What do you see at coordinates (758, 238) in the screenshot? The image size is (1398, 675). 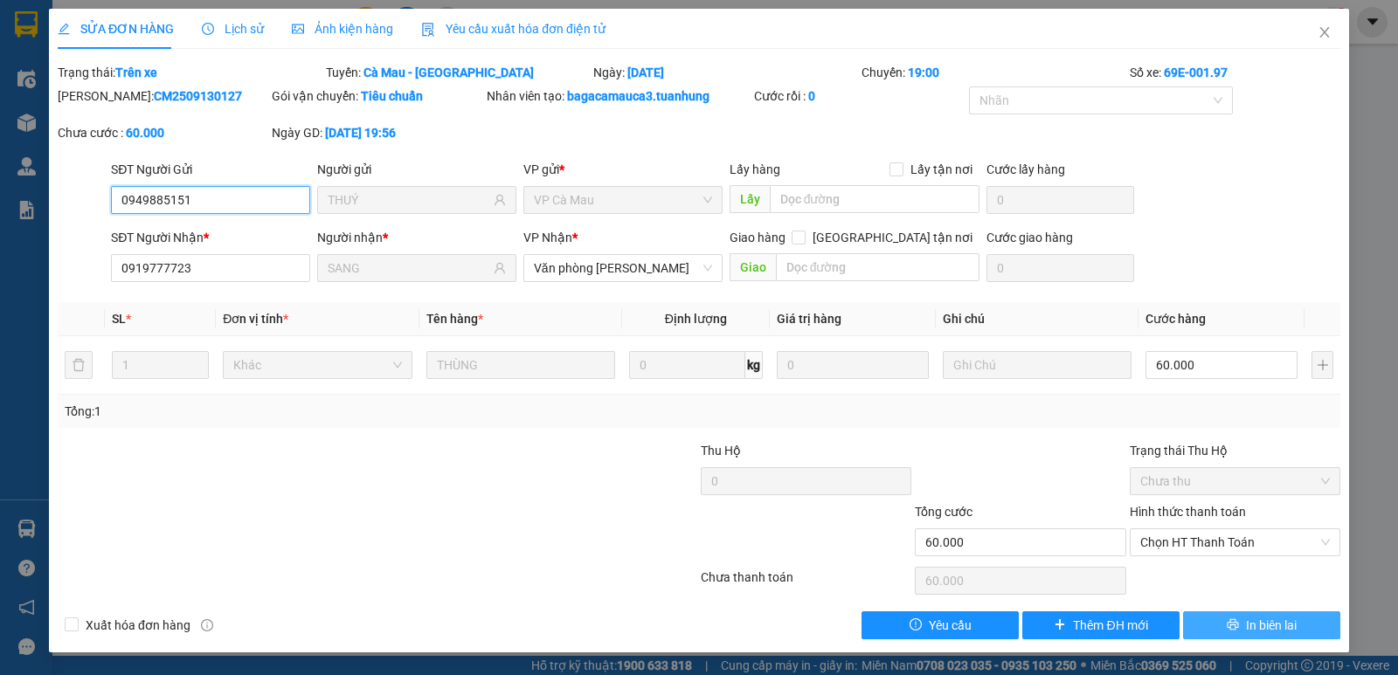 I see `span: Giao hàng` at bounding box center [758, 238].